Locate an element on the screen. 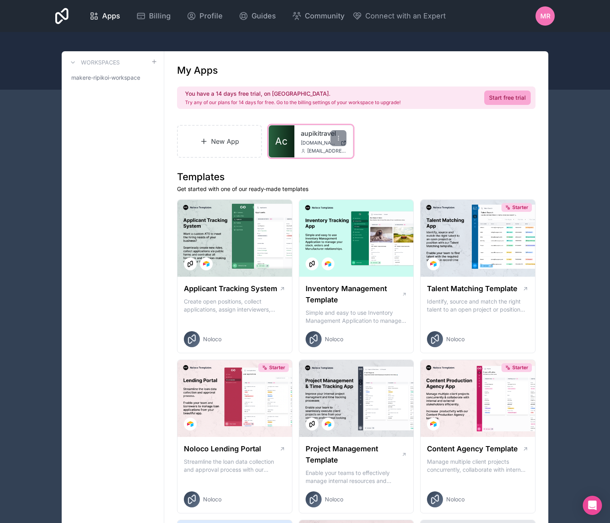 The width and height of the screenshot is (610, 523). p: Simple and easy to use Inventory Management Application to manage your stock, orders and Manufact... is located at coordinates (356, 317).